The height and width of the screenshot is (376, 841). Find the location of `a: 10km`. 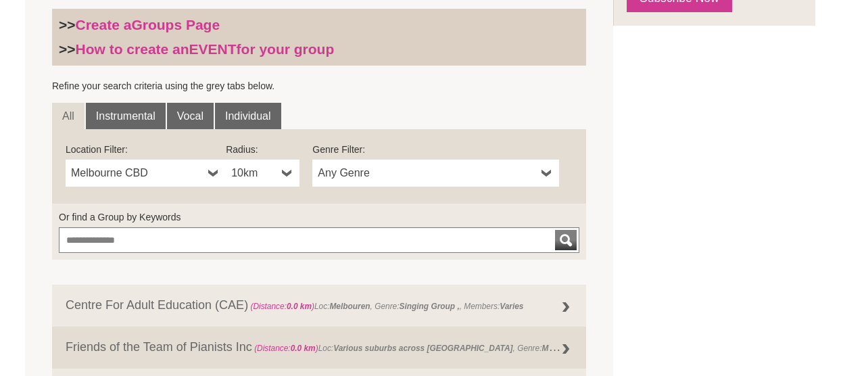

a: 10km is located at coordinates (262, 173).